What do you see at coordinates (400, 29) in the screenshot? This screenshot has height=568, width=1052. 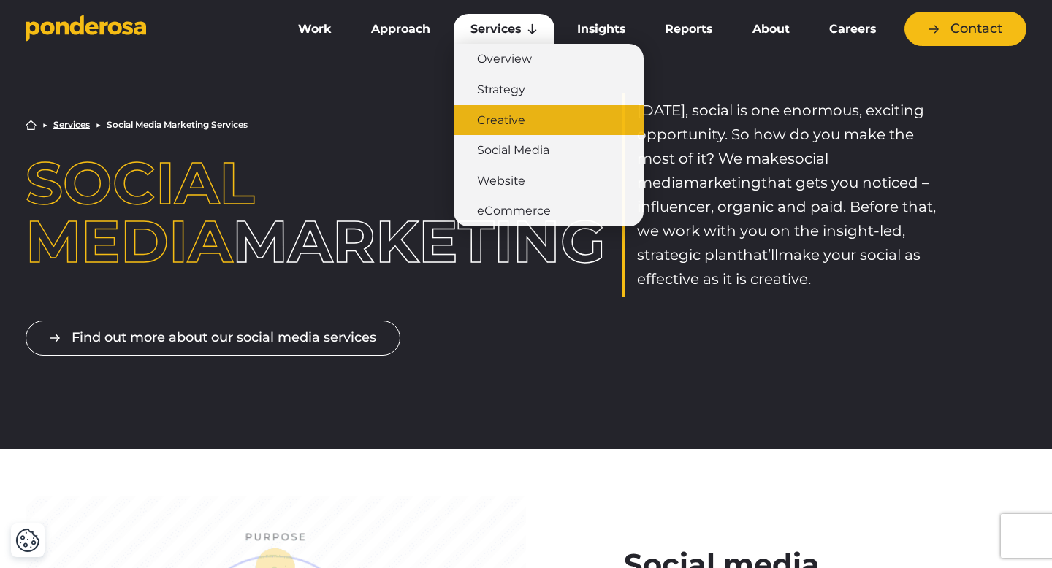 I see `a: Approach` at bounding box center [400, 29].